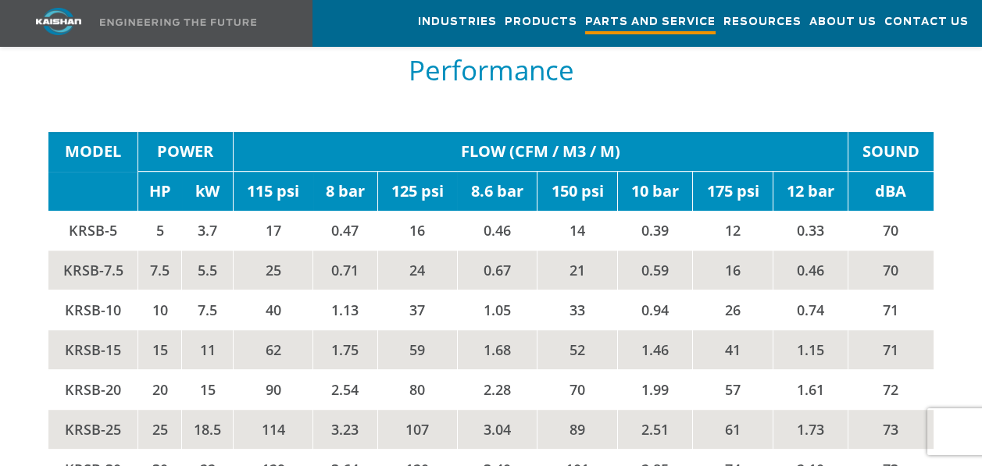 This screenshot has height=466, width=982. Describe the element at coordinates (207, 350) in the screenshot. I see `td: 11` at that location.